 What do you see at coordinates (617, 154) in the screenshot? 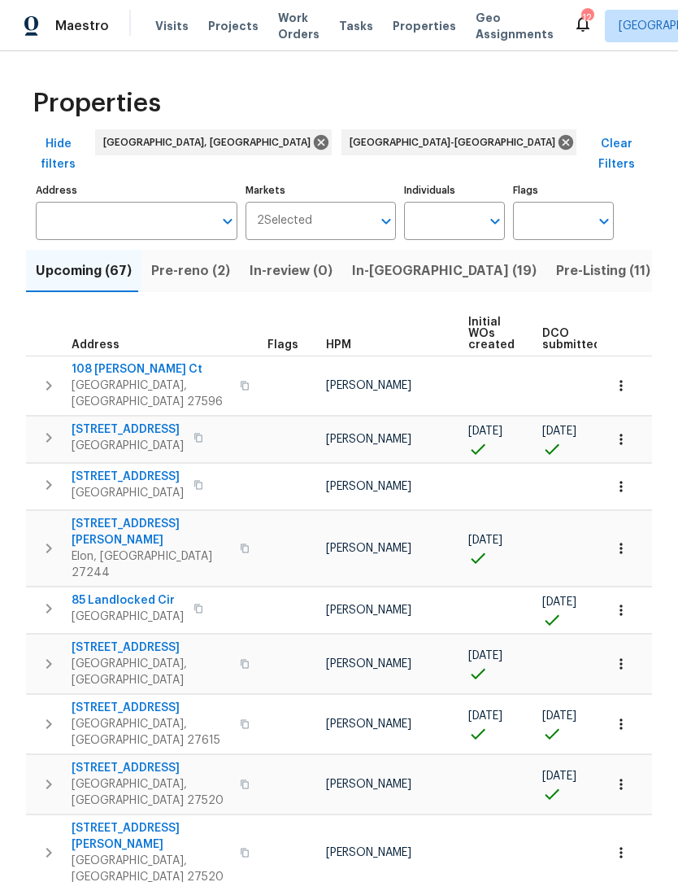
I see `span: Clear Filters` at bounding box center [617, 154].